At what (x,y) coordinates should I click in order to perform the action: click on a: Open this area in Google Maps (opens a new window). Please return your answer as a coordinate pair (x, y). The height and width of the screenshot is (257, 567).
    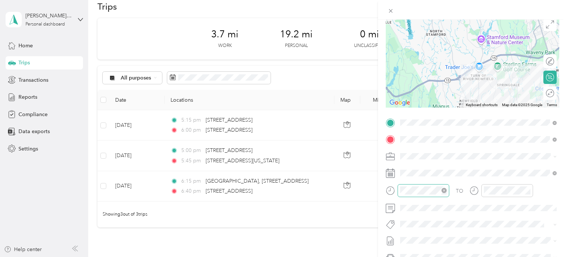
    Looking at the image, I should click on (400, 103).